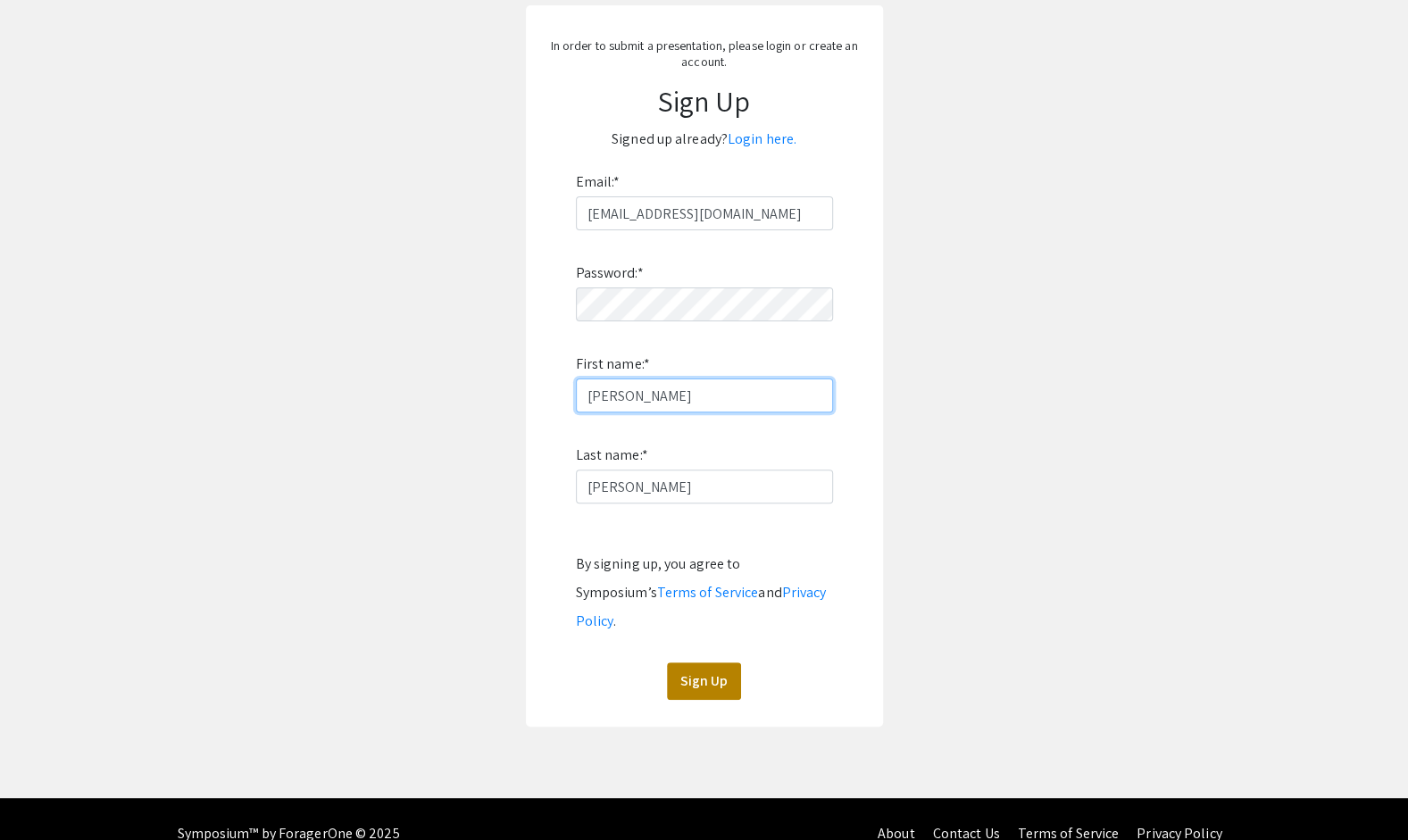  I want to click on p: Signed up already?, so click(704, 139).